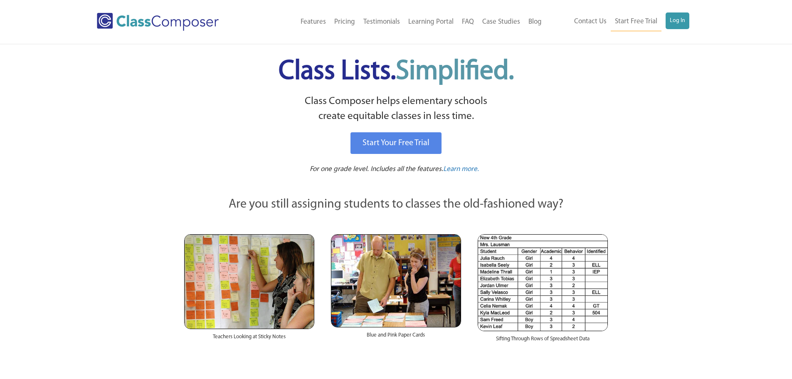 The height and width of the screenshot is (379, 792). Describe the element at coordinates (501, 22) in the screenshot. I see `a: Case Studies` at that location.